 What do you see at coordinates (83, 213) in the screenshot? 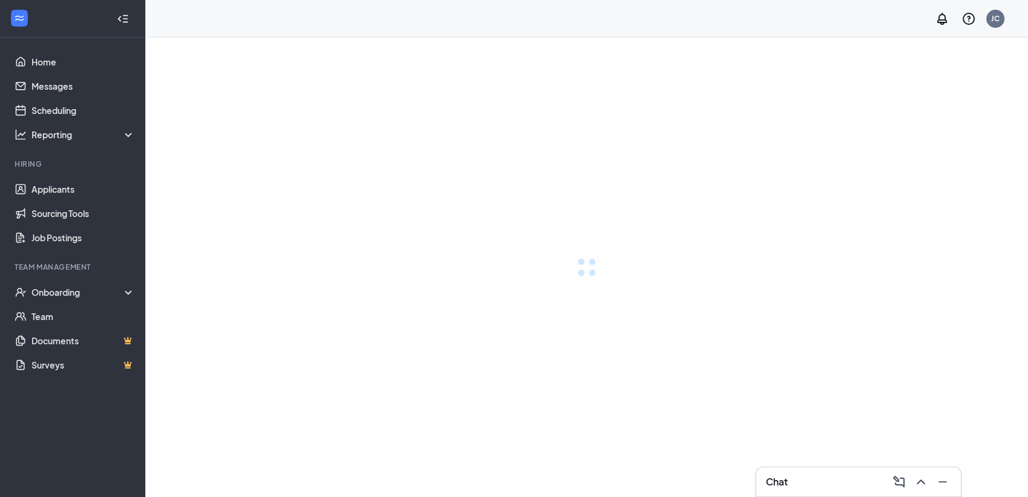
I see `a: Sourcing Tools` at bounding box center [83, 213].